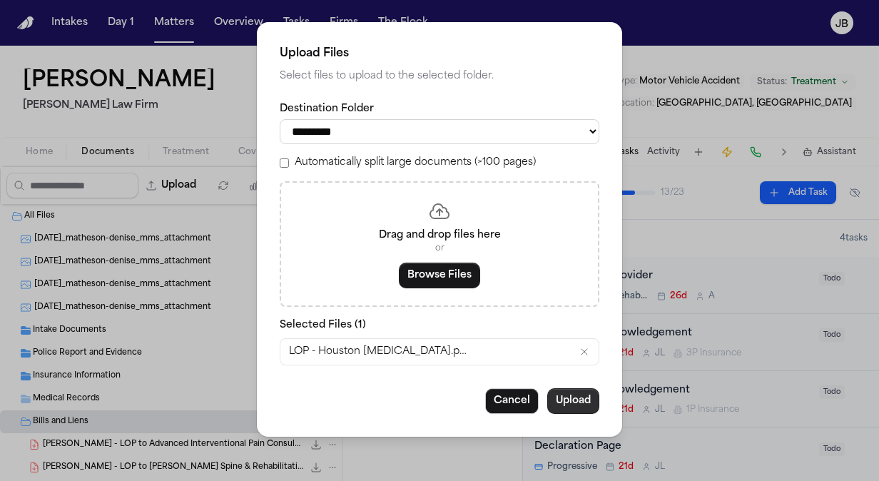  Describe the element at coordinates (584, 352) in the screenshot. I see `button: Remove LOP - Houston MRI.pdf` at that location.